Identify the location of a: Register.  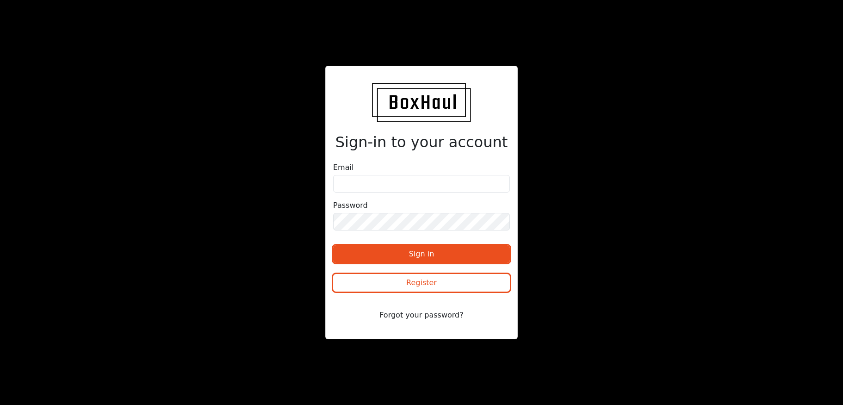
(422, 284).